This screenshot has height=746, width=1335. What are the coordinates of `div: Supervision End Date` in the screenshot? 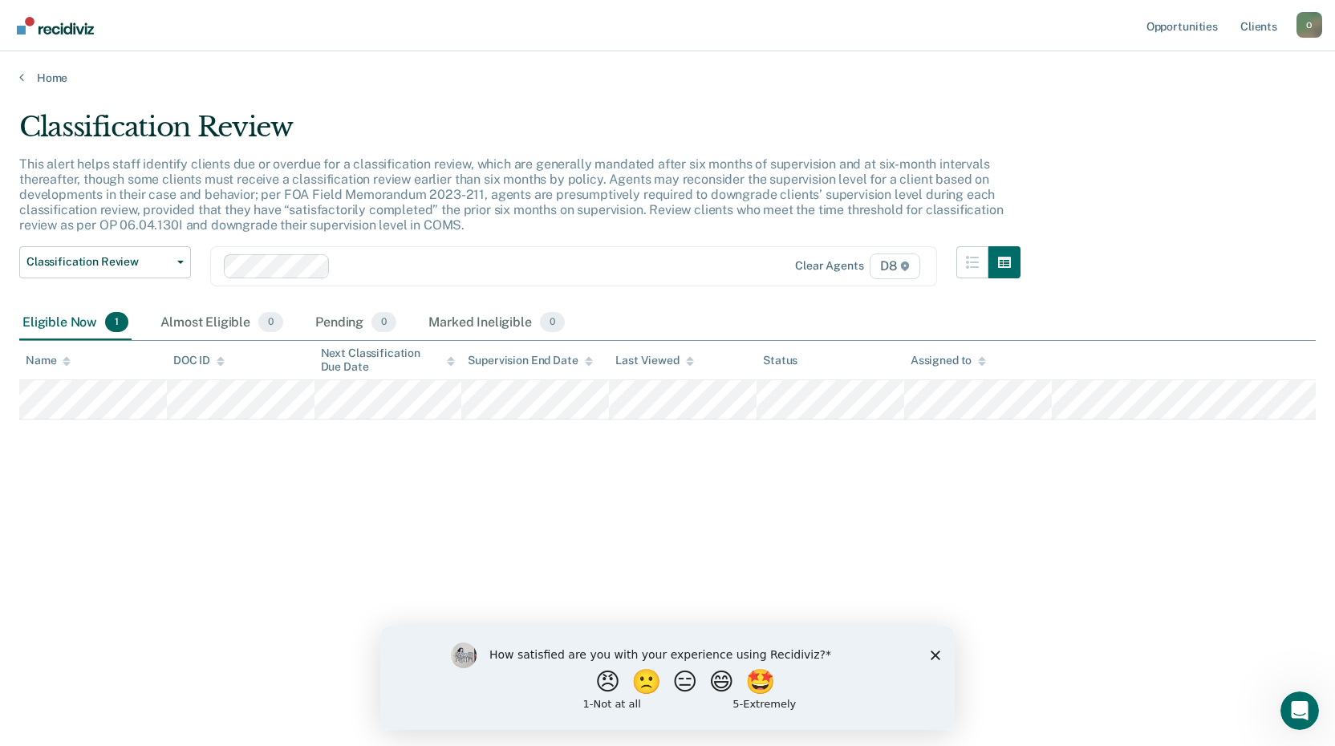 It's located at (529, 360).